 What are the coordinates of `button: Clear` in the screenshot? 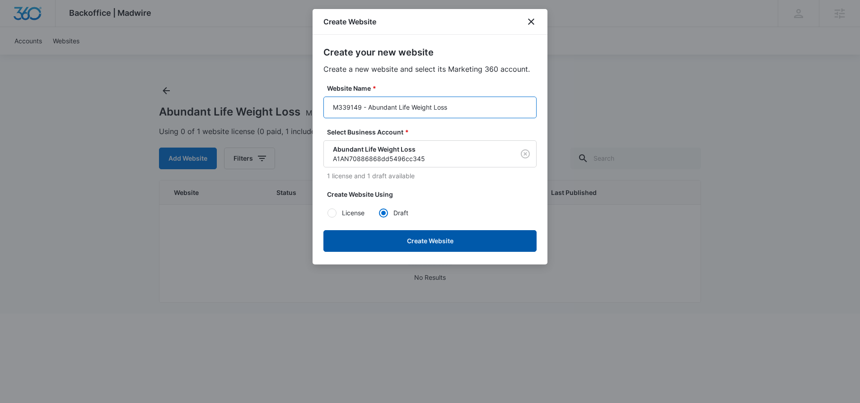 It's located at (525, 154).